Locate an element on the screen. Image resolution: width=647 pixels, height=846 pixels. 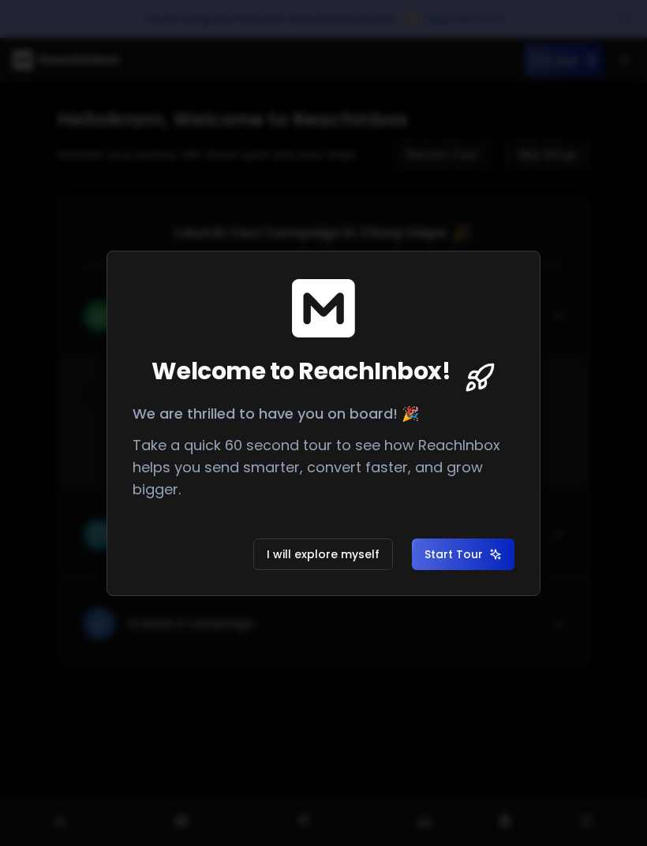
button: Start Tour is located at coordinates (463, 554).